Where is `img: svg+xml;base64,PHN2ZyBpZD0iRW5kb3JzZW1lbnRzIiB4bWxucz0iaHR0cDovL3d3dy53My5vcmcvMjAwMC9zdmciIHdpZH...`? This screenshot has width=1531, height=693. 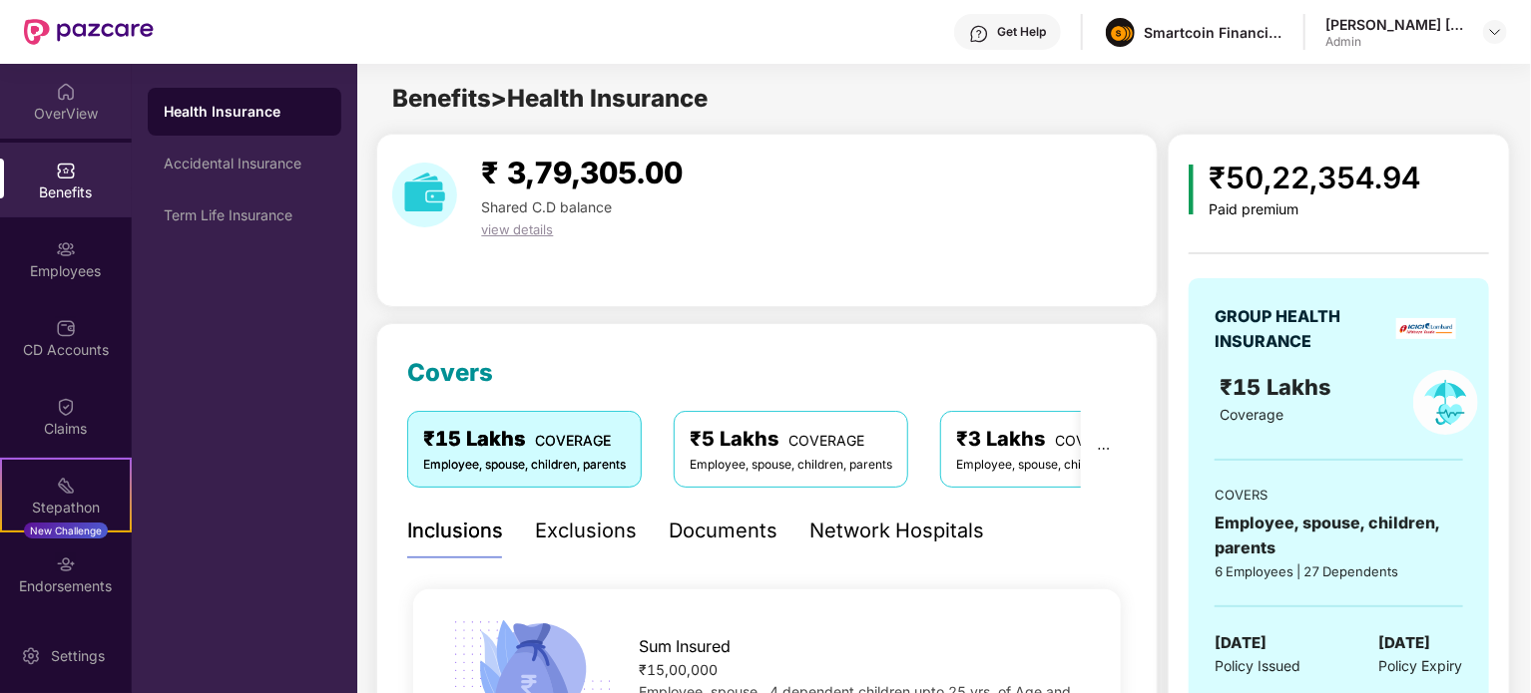
img: svg+xml;base64,PHN2ZyBpZD0iRW5kb3JzZW1lbnRzIiB4bWxucz0iaHR0cDovL3d3dy53My5vcmcvMjAwMC9zdmciIHdpZH... is located at coordinates (66, 565).